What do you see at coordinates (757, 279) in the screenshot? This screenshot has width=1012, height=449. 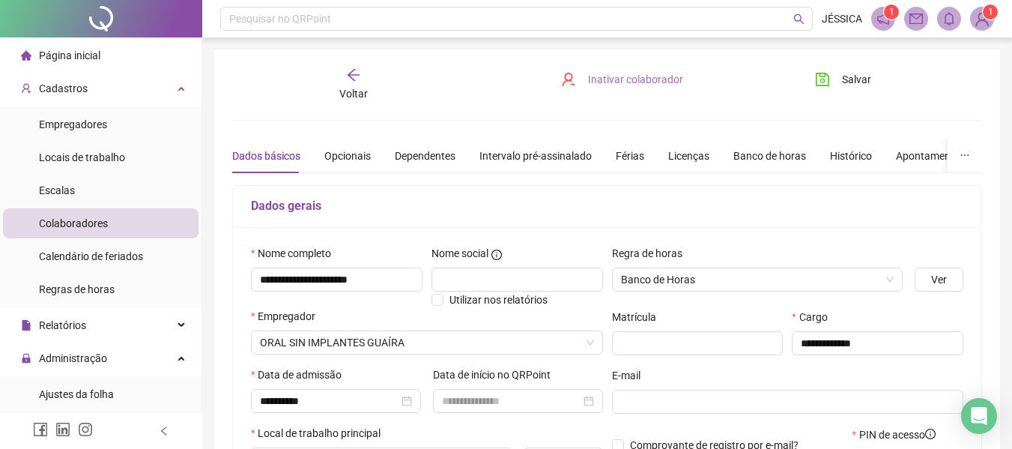 I see `span: Banco de Horas` at bounding box center [757, 279].